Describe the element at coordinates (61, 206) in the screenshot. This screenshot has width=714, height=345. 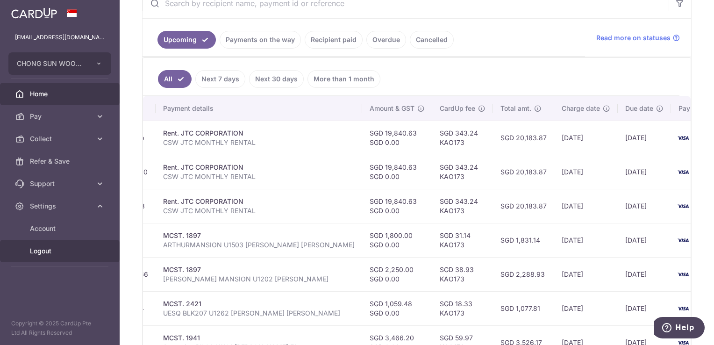
I see `span: Settings` at that location.